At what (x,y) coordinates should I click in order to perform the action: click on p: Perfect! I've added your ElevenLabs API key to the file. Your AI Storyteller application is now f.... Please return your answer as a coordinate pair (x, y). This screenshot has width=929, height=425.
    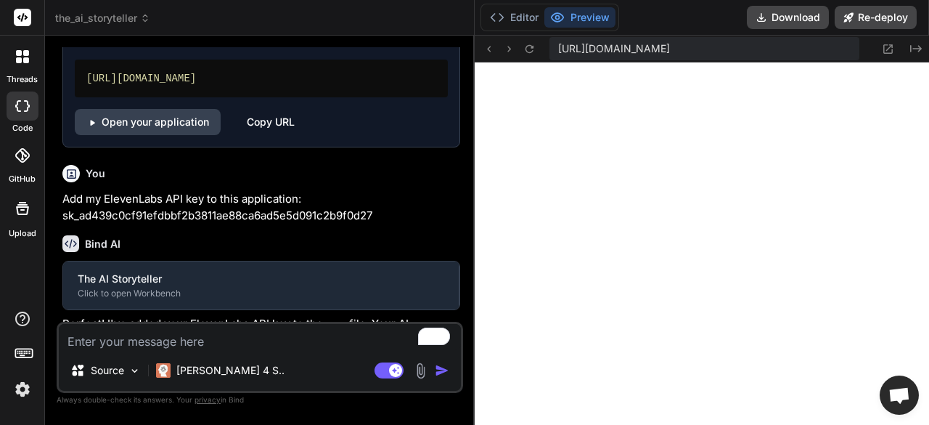
    Looking at the image, I should click on (261, 333).